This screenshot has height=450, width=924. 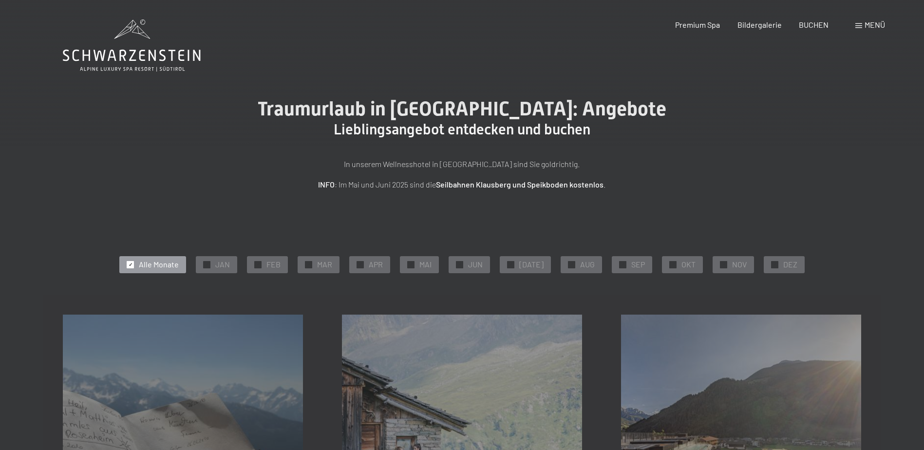 What do you see at coordinates (326, 184) in the screenshot?
I see `strong: INFO` at bounding box center [326, 184].